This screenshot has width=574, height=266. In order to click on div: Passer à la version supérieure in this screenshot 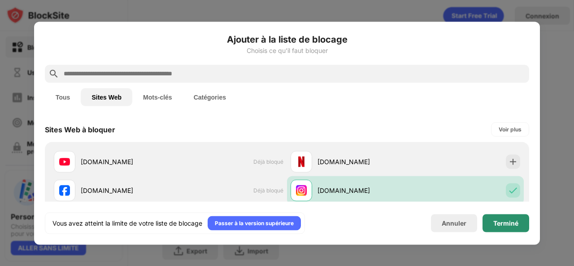, I will do `click(254, 223)`.